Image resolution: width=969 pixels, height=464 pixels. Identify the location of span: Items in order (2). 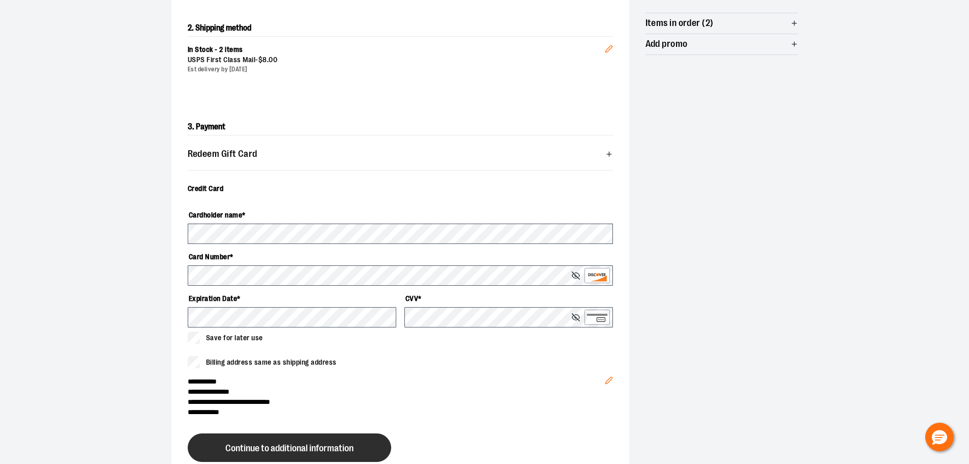
(680, 23).